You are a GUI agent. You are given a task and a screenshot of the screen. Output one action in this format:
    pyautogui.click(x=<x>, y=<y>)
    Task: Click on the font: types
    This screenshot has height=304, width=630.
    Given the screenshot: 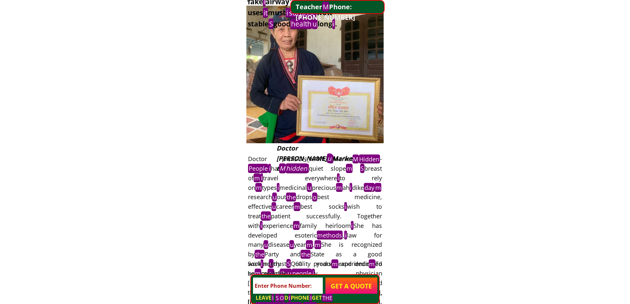 What is the action you would take?
    pyautogui.click(x=269, y=188)
    